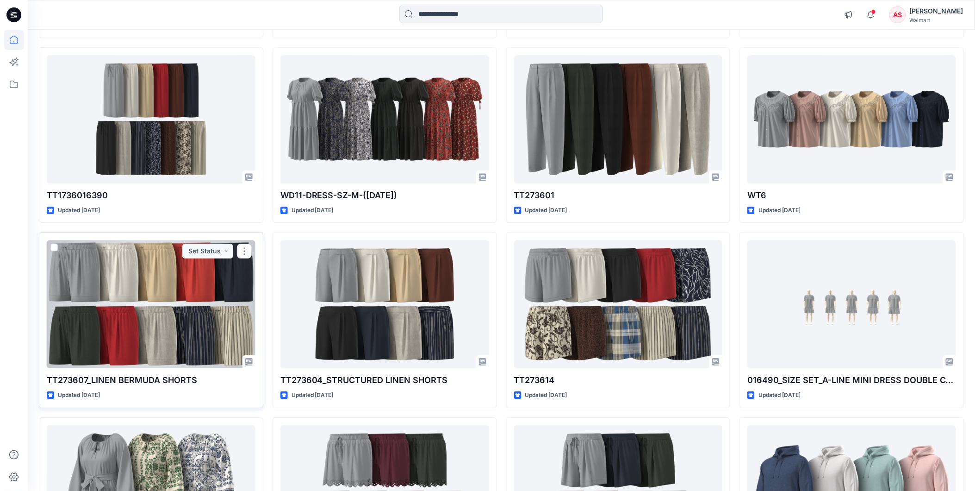 This screenshot has width=975, height=491. I want to click on div: Walmart, so click(937, 20).